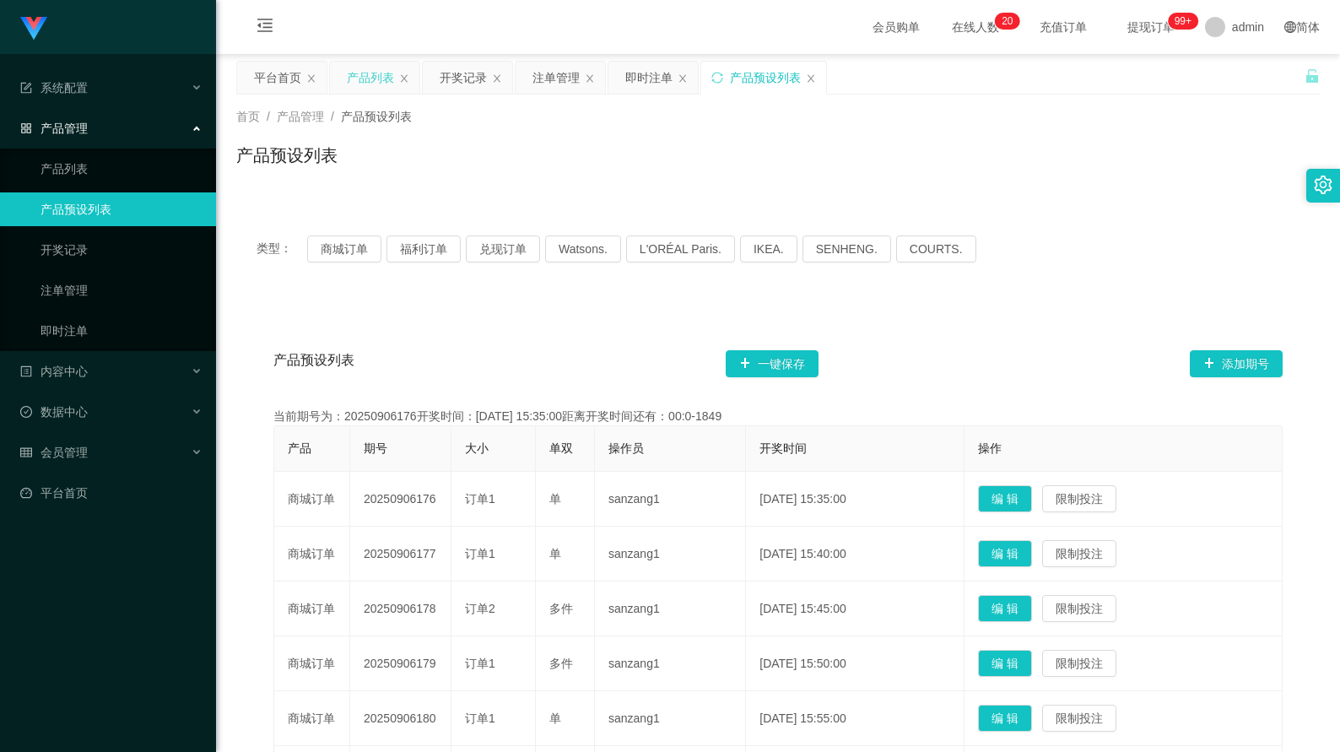  What do you see at coordinates (54, 412) in the screenshot?
I see `span: 数据中心` at bounding box center [54, 412].